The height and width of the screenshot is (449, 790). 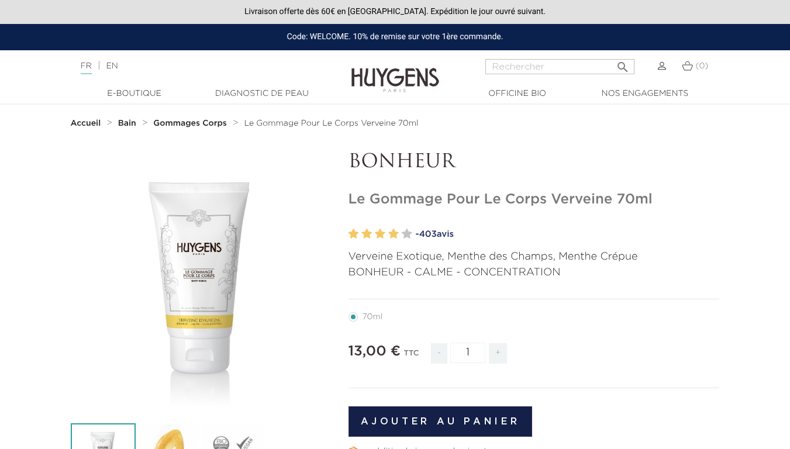 What do you see at coordinates (86, 123) in the screenshot?
I see `strong: Accueil` at bounding box center [86, 123].